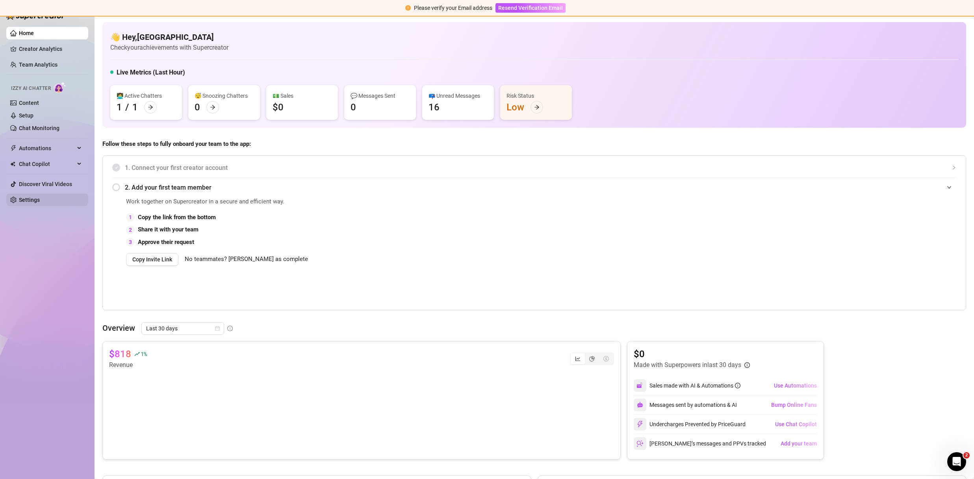 The width and height of the screenshot is (974, 479). I want to click on div: 16, so click(434, 107).